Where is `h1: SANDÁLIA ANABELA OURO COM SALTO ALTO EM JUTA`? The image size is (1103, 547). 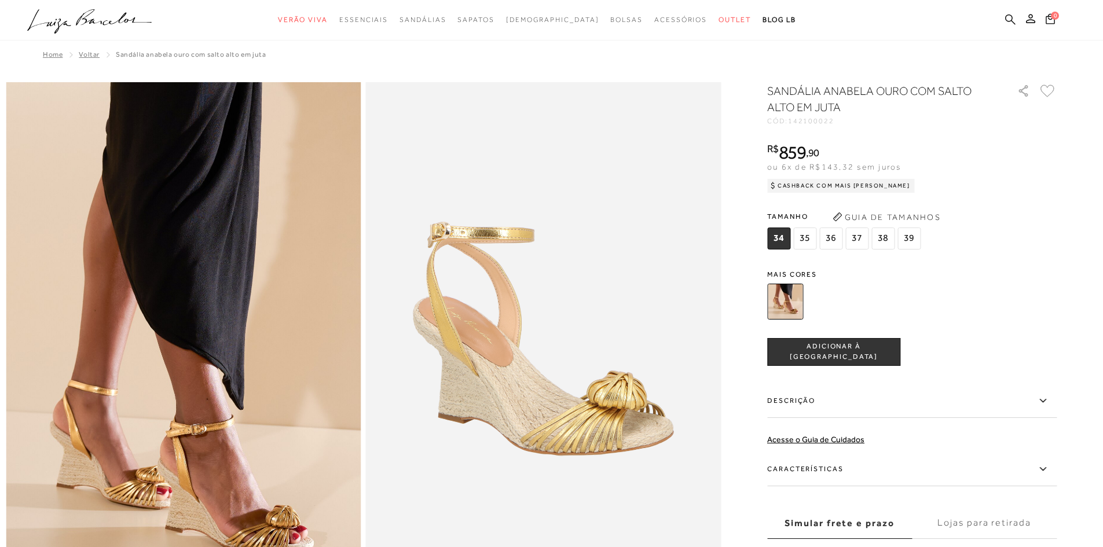
h1: SANDÁLIA ANABELA OURO COM SALTO ALTO EM JUTA is located at coordinates (875, 99).